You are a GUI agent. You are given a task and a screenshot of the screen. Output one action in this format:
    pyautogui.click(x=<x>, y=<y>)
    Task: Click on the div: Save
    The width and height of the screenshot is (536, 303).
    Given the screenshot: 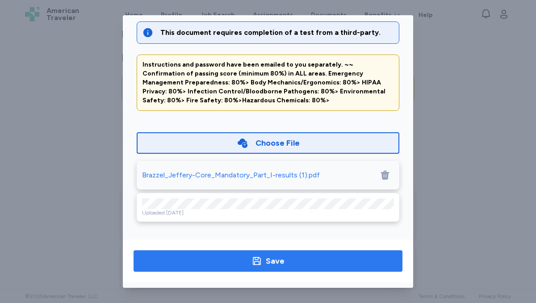 What is the action you would take?
    pyautogui.click(x=275, y=261)
    